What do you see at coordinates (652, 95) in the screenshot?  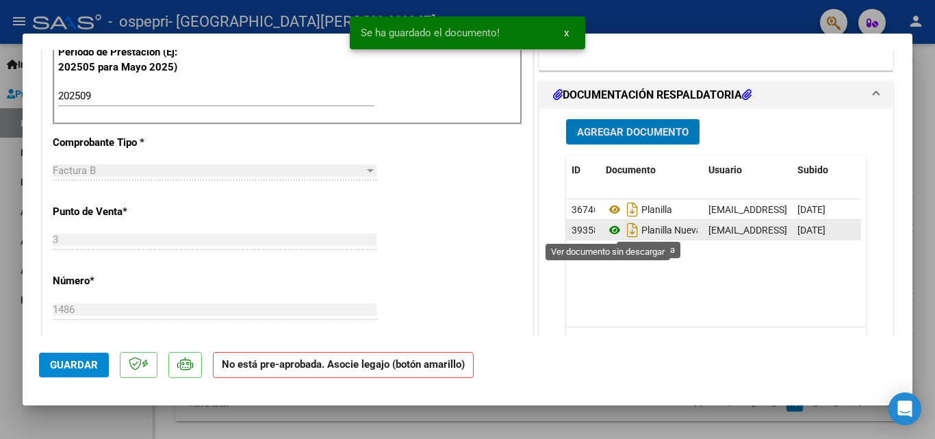 I see `h1: DOCUMENTACIÓN RESPALDATORIA` at bounding box center [652, 95].